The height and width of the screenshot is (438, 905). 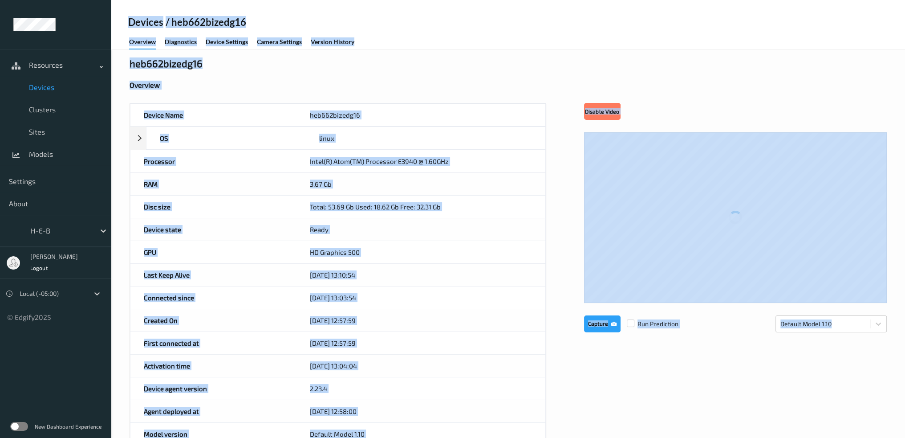 I want to click on div: Last Keep Alive, so click(x=213, y=275).